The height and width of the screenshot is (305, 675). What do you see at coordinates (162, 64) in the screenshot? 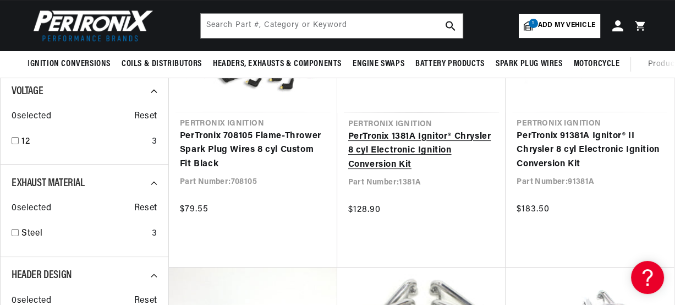
I see `summary: Coils & Distributors` at bounding box center [162, 64].